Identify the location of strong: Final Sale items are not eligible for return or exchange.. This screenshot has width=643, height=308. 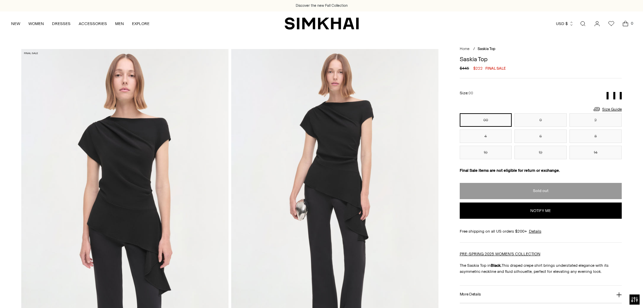
(510, 170).